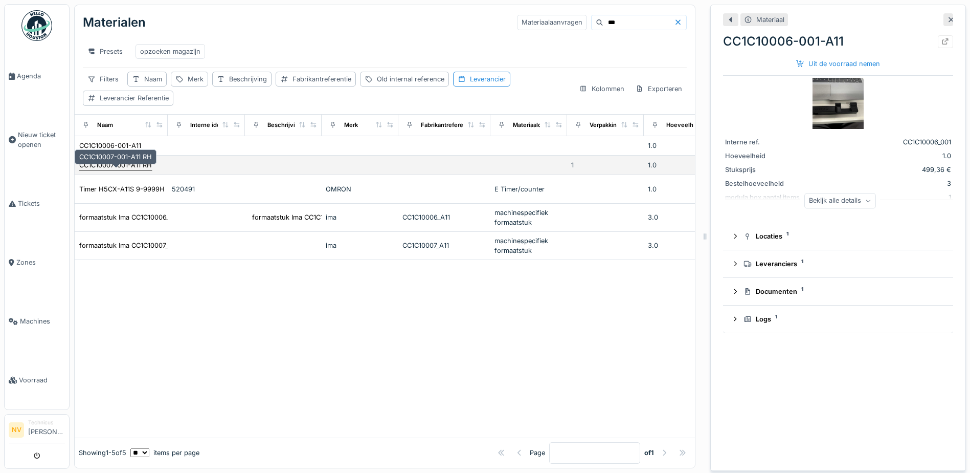 This screenshot has width=970, height=473. Describe the element at coordinates (41, 203) in the screenshot. I see `span: Tickets` at that location.